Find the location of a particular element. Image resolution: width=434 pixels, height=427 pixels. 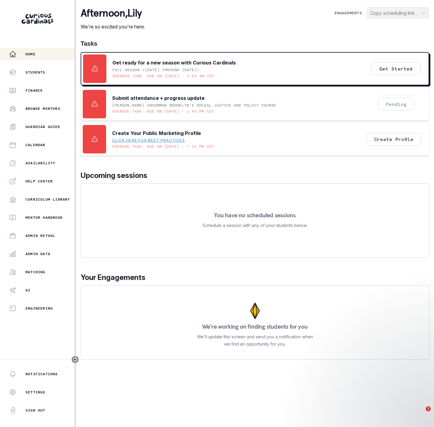

button: Pending is located at coordinates (396, 104).